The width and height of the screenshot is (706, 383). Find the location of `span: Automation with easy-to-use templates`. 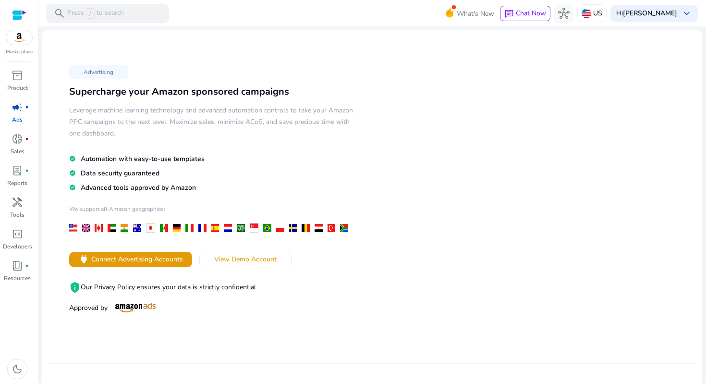

span: Automation with easy-to-use templates is located at coordinates (143, 159).